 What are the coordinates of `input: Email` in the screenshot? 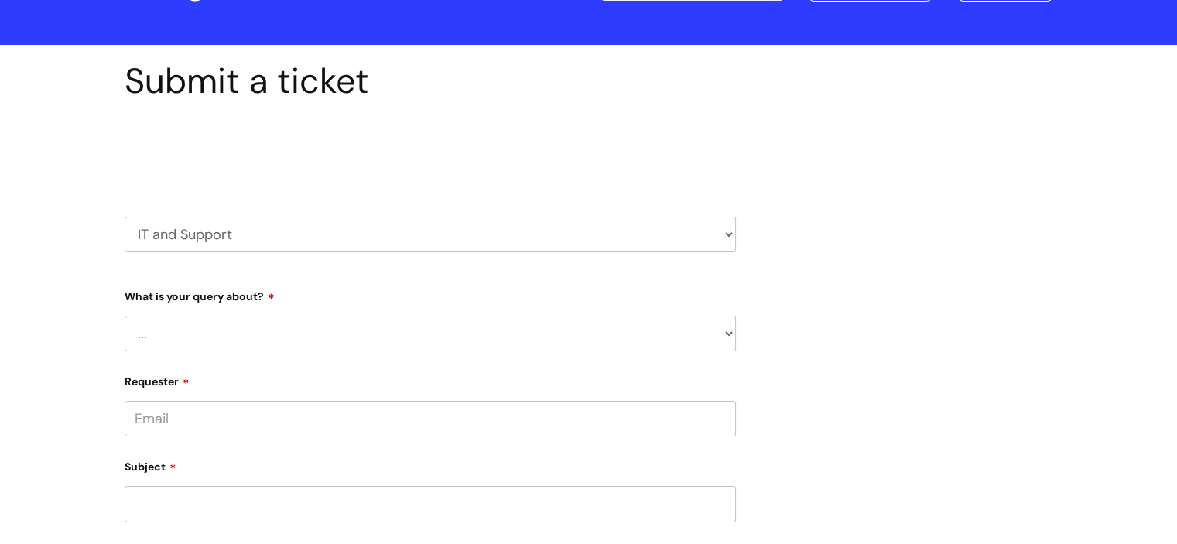 It's located at (430, 419).